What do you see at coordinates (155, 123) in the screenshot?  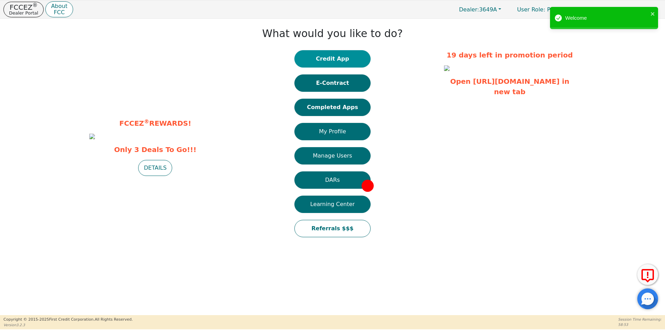 I see `p: FCCEZ REWARDS!` at bounding box center [155, 123].